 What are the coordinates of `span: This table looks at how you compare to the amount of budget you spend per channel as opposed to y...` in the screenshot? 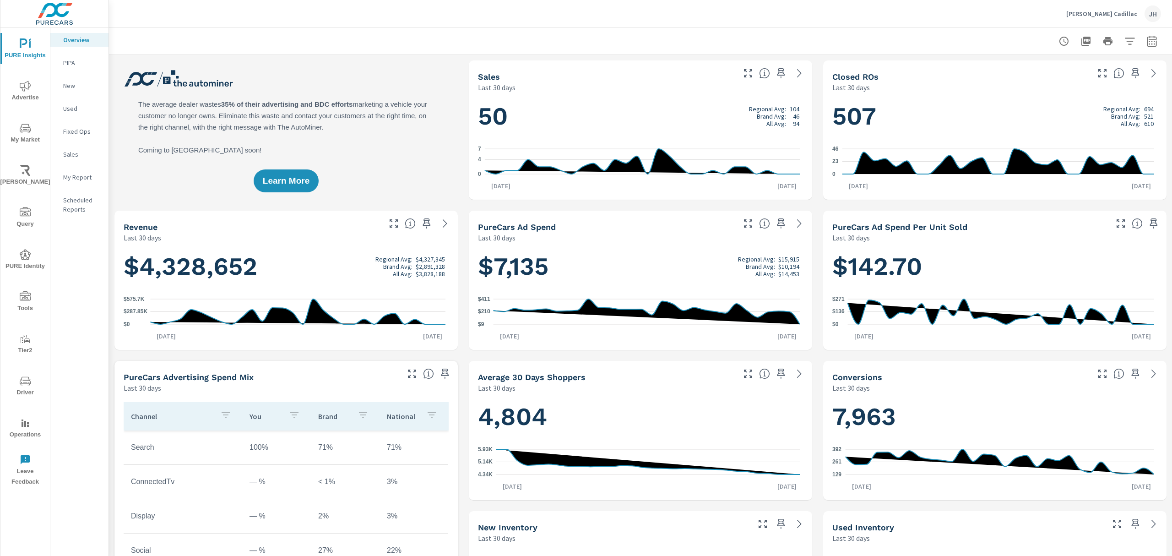 It's located at (429, 374).